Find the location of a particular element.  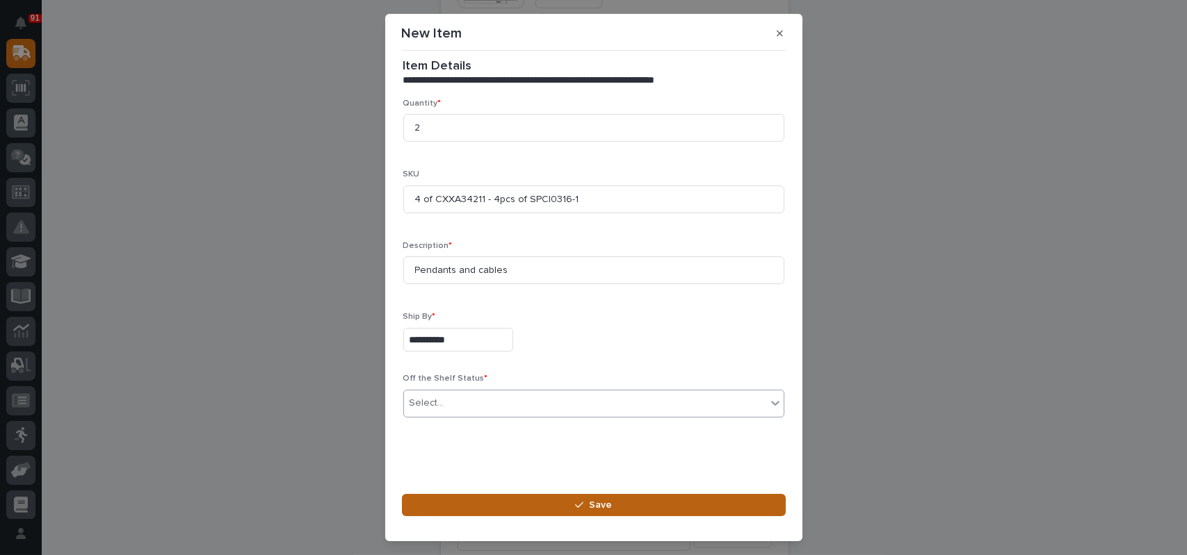

span: Ship By is located at coordinates (419, 317).